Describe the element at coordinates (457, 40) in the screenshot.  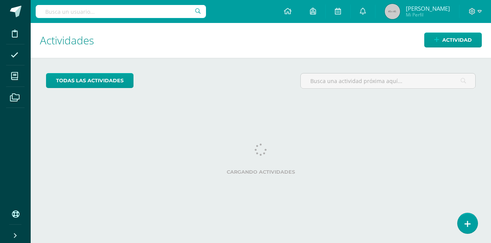
I see `span: Actividad` at that location.